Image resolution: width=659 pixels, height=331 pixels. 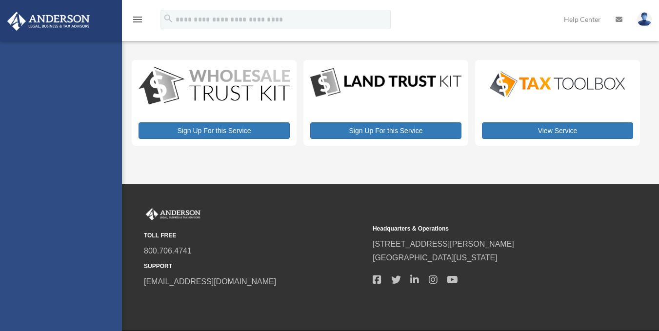 I want to click on img: WS-Trust-Kit-lgo-1.jpg, so click(x=214, y=87).